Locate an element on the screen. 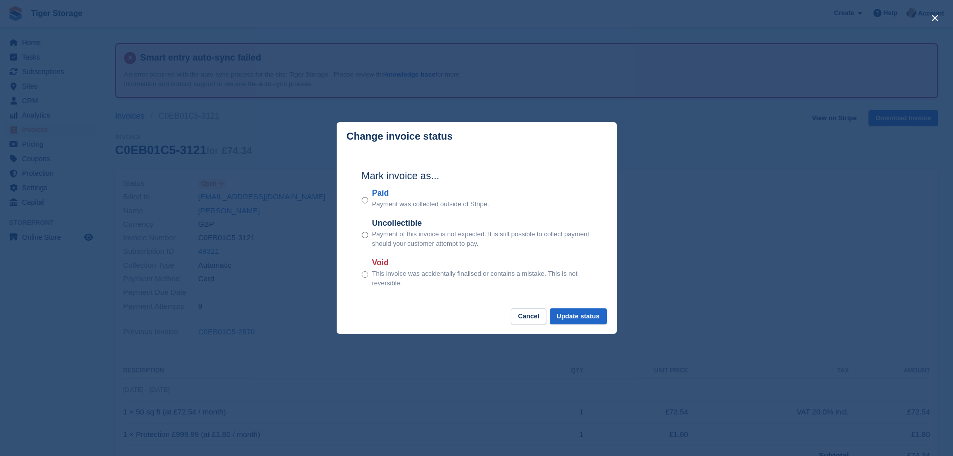  label: Void is located at coordinates (482, 263).